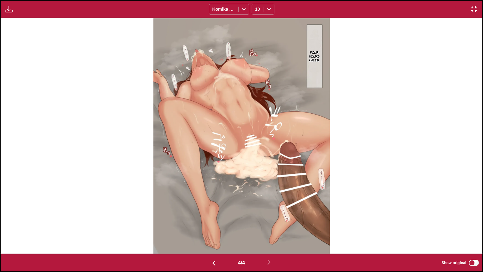 The width and height of the screenshot is (483, 272). What do you see at coordinates (269, 262) in the screenshot?
I see `img: Next page` at bounding box center [269, 262].